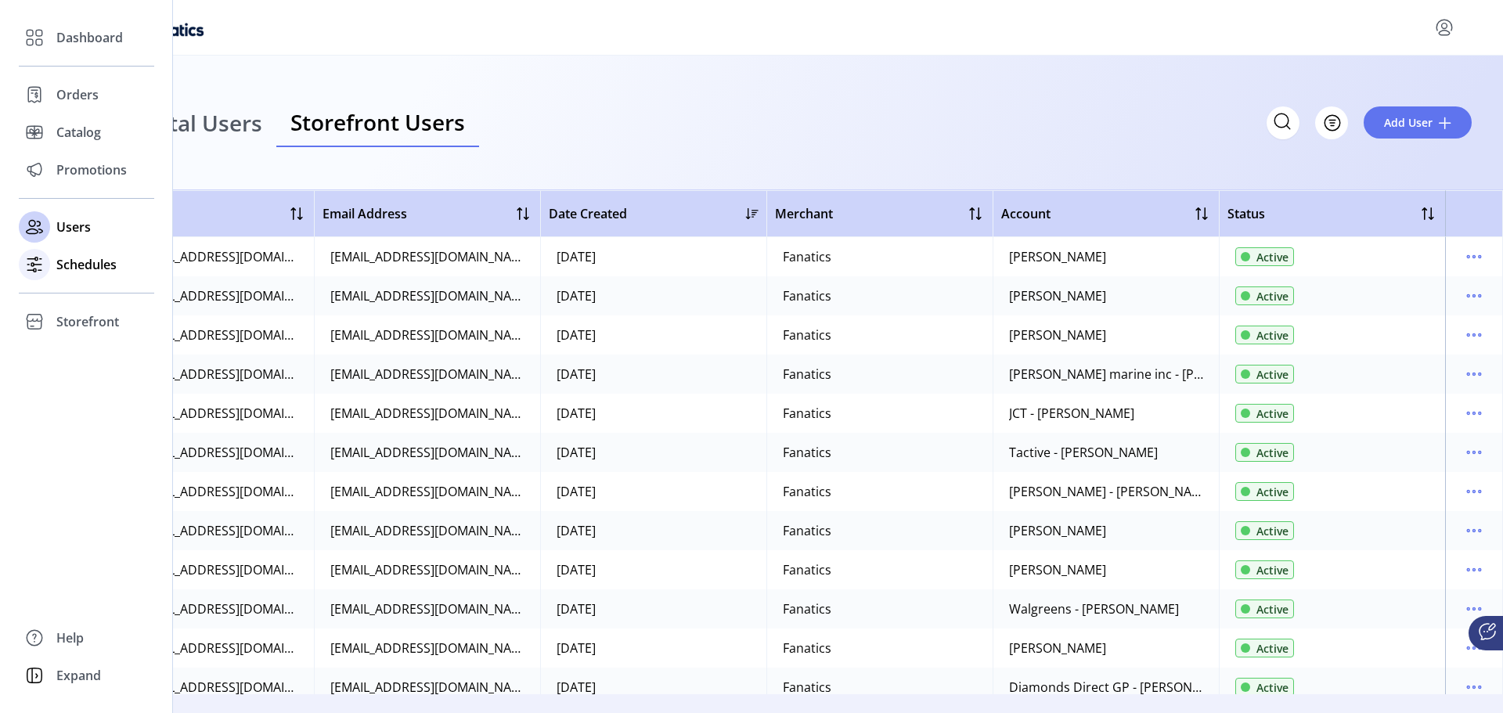  Describe the element at coordinates (78, 132) in the screenshot. I see `span: Catalog` at that location.